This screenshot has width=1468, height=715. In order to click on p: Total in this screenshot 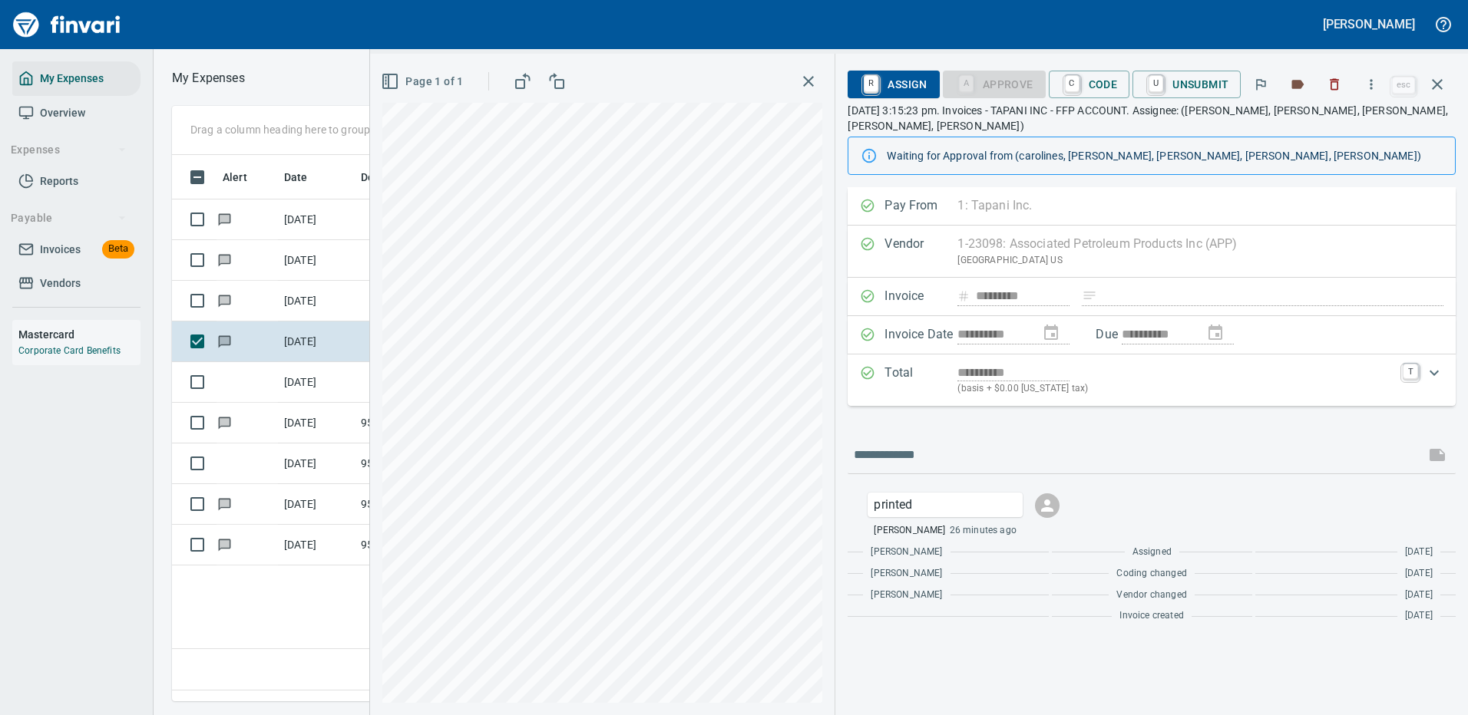, I will do `click(920, 380)`.